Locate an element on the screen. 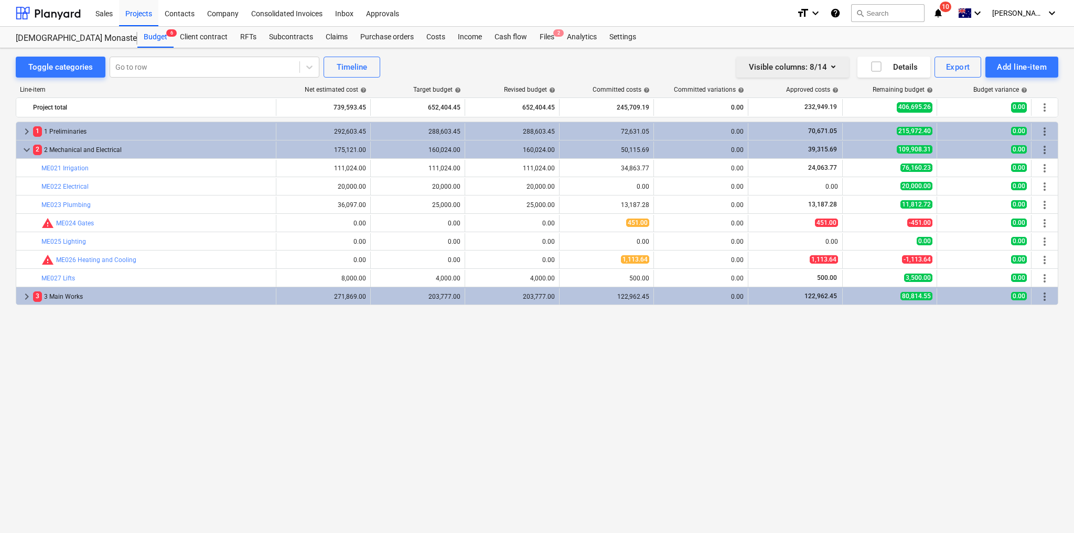  span: 76,160.23 is located at coordinates (916, 168).